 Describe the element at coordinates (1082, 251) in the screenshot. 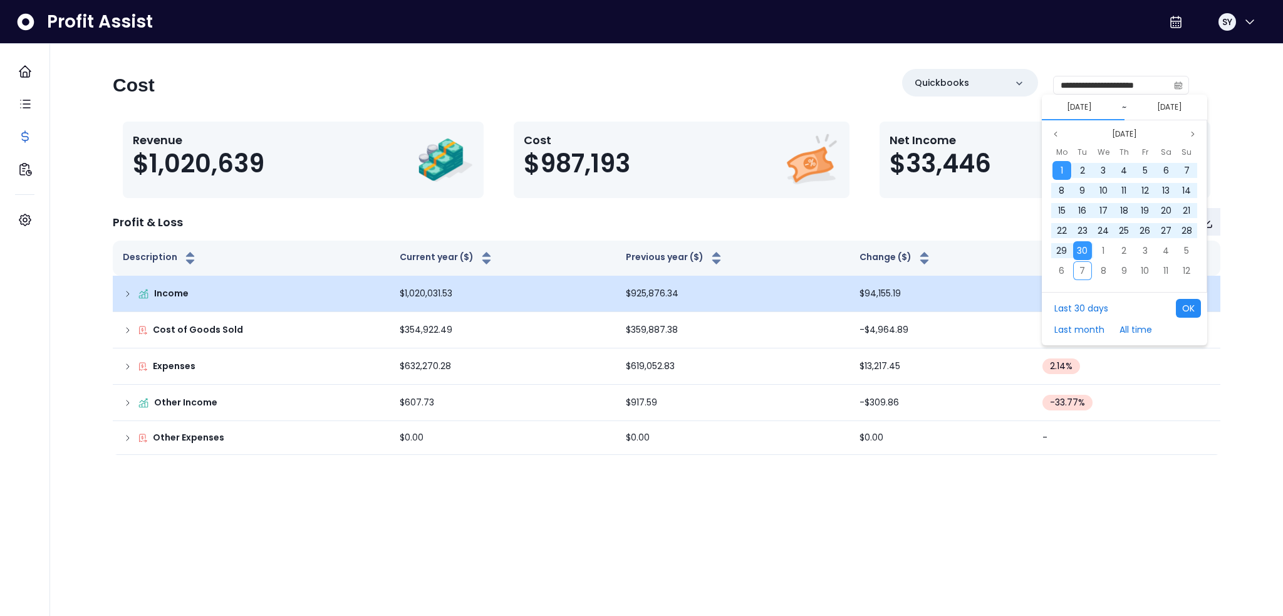

I see `span: 30` at that location.